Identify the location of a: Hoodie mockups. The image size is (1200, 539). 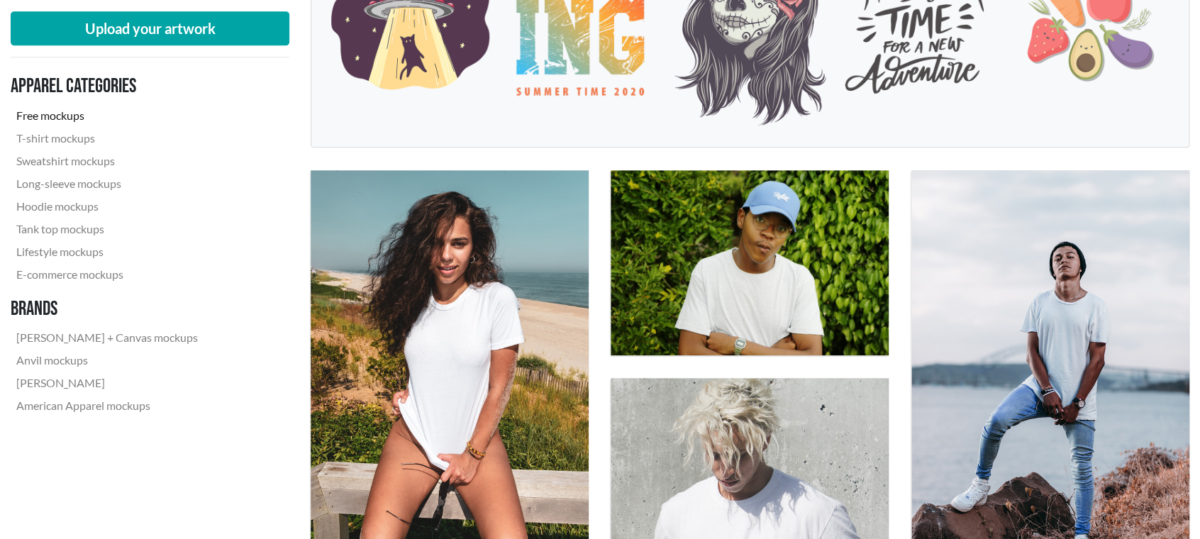
(107, 206).